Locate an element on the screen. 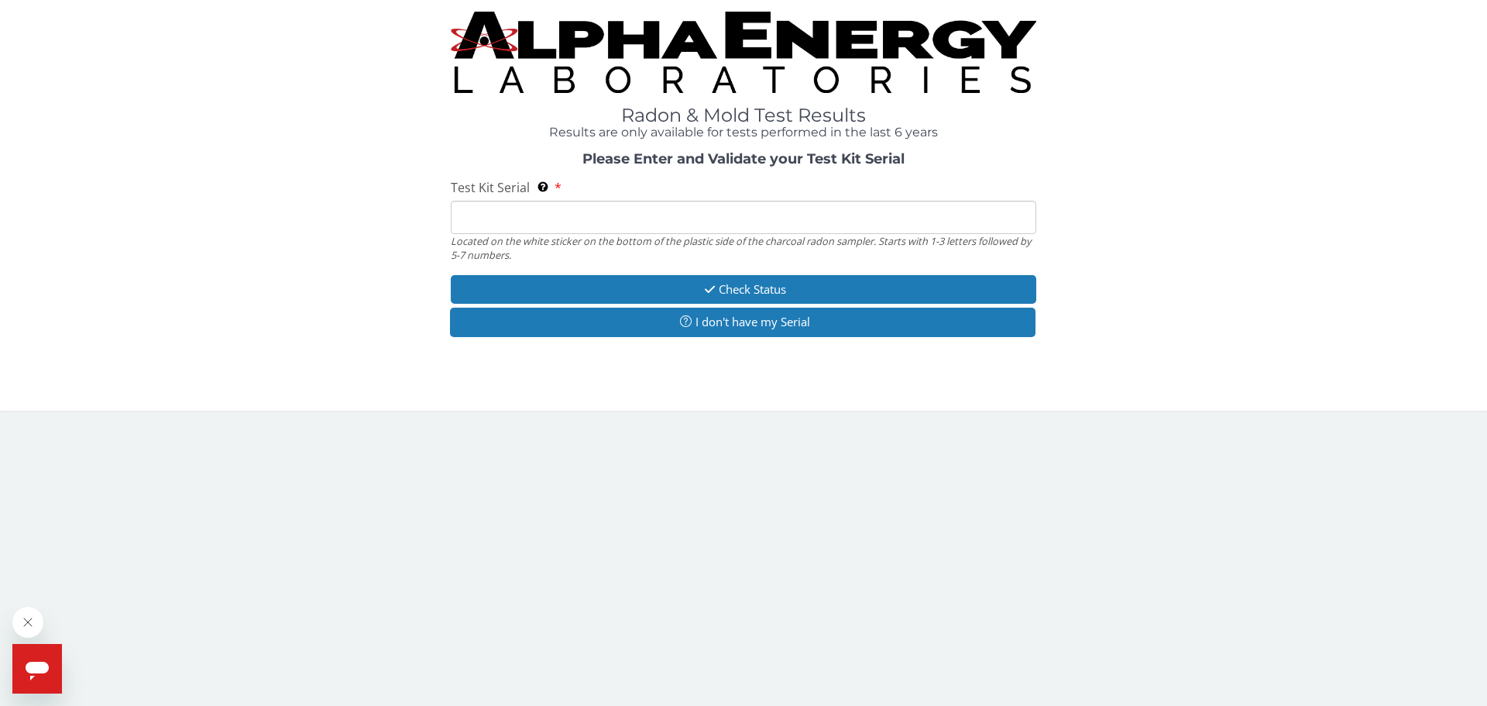 Image resolution: width=1487 pixels, height=706 pixels. strong: Please Enter and Validate your Test Kit Serial is located at coordinates (744, 159).